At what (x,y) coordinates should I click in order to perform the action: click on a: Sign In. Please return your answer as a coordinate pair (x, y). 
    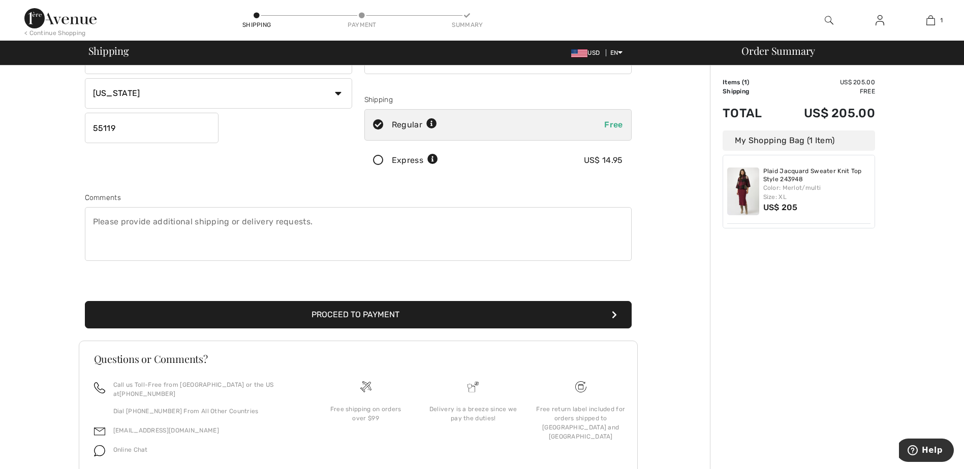
    Looking at the image, I should click on (879, 20).